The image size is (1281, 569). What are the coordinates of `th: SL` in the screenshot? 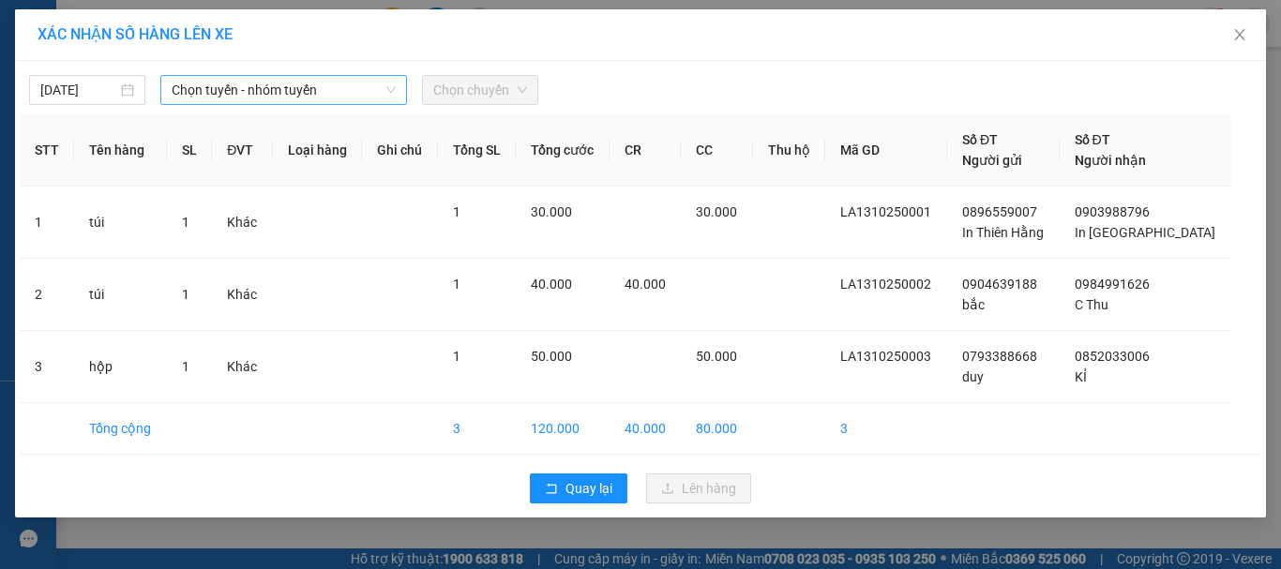 It's located at (189, 150).